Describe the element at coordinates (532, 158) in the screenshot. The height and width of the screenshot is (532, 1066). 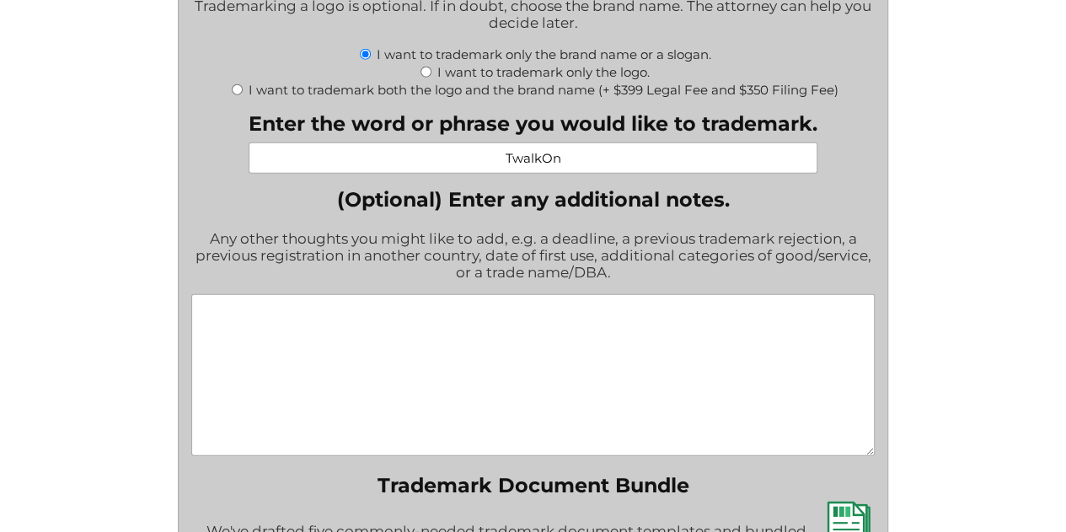
I see `input: Examples: Apple, Macbook, Think Different, etc.` at that location.